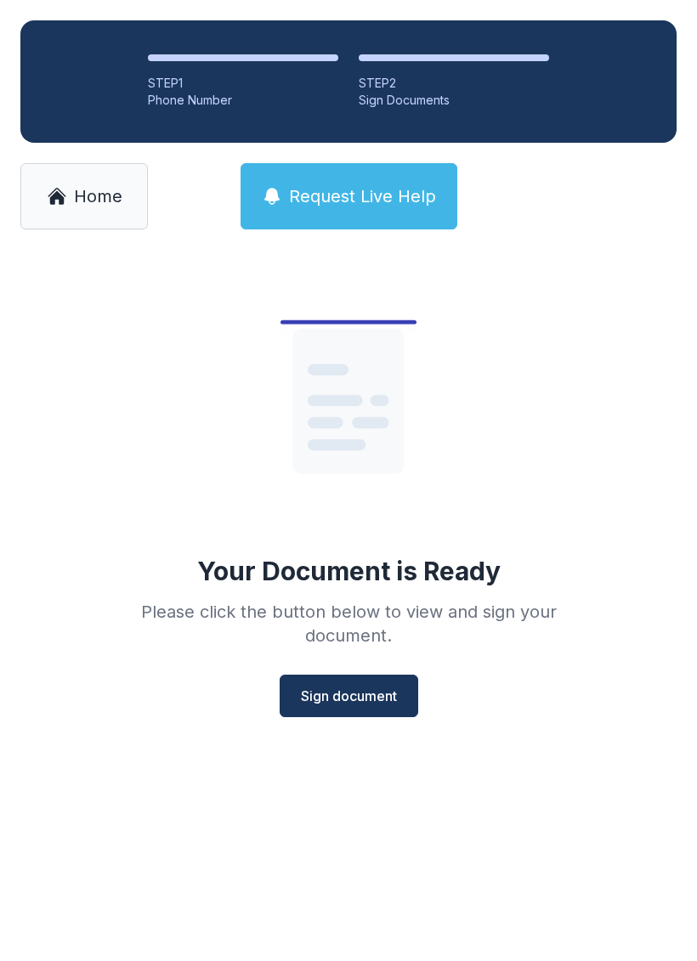  I want to click on div: Your Document is Ready, so click(348, 571).